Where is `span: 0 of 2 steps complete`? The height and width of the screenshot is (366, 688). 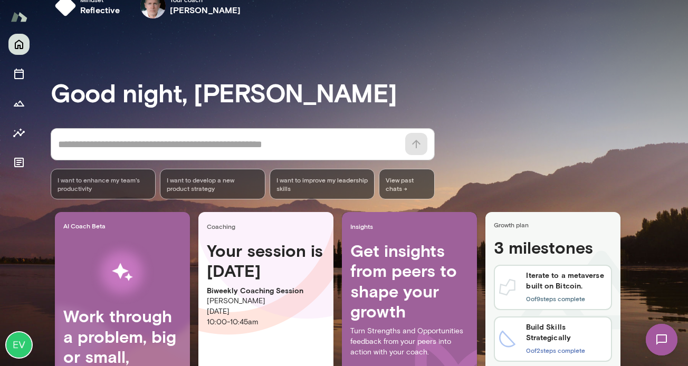
span: 0 of 2 steps complete is located at coordinates (556, 350).